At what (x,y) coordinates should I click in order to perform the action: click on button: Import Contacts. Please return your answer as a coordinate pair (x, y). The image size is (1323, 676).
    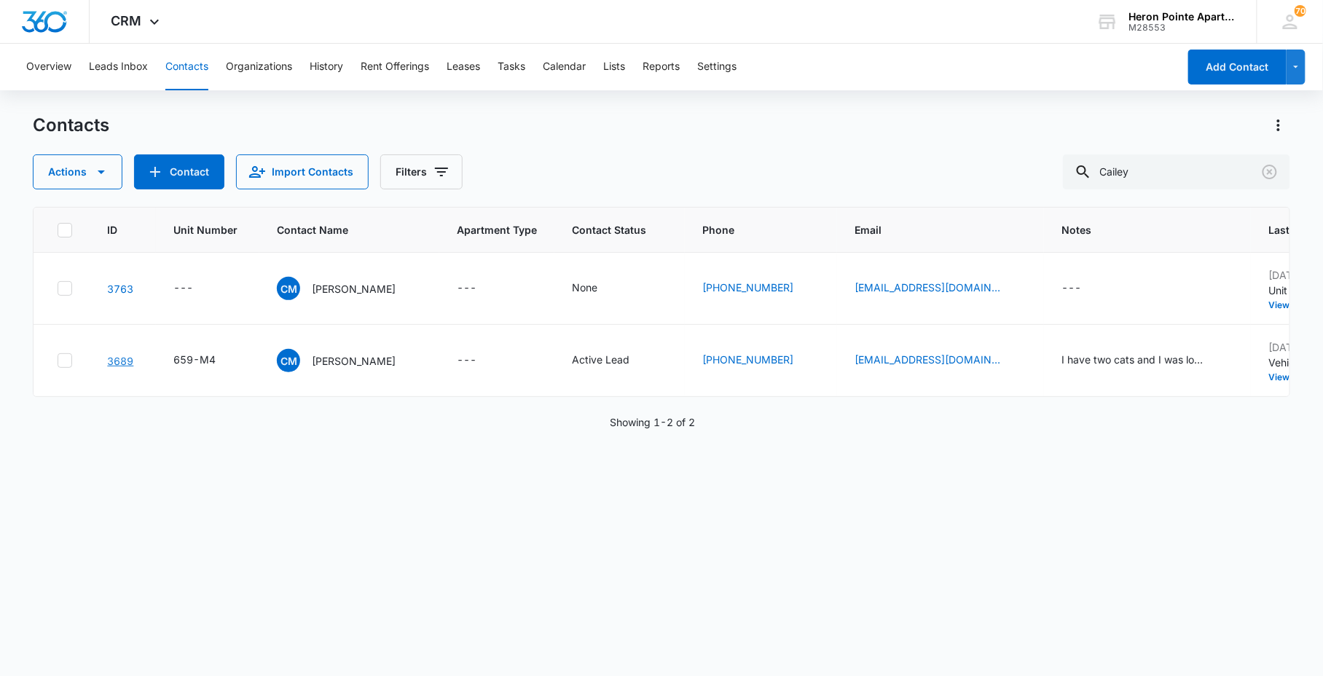
    Looking at the image, I should click on (302, 172).